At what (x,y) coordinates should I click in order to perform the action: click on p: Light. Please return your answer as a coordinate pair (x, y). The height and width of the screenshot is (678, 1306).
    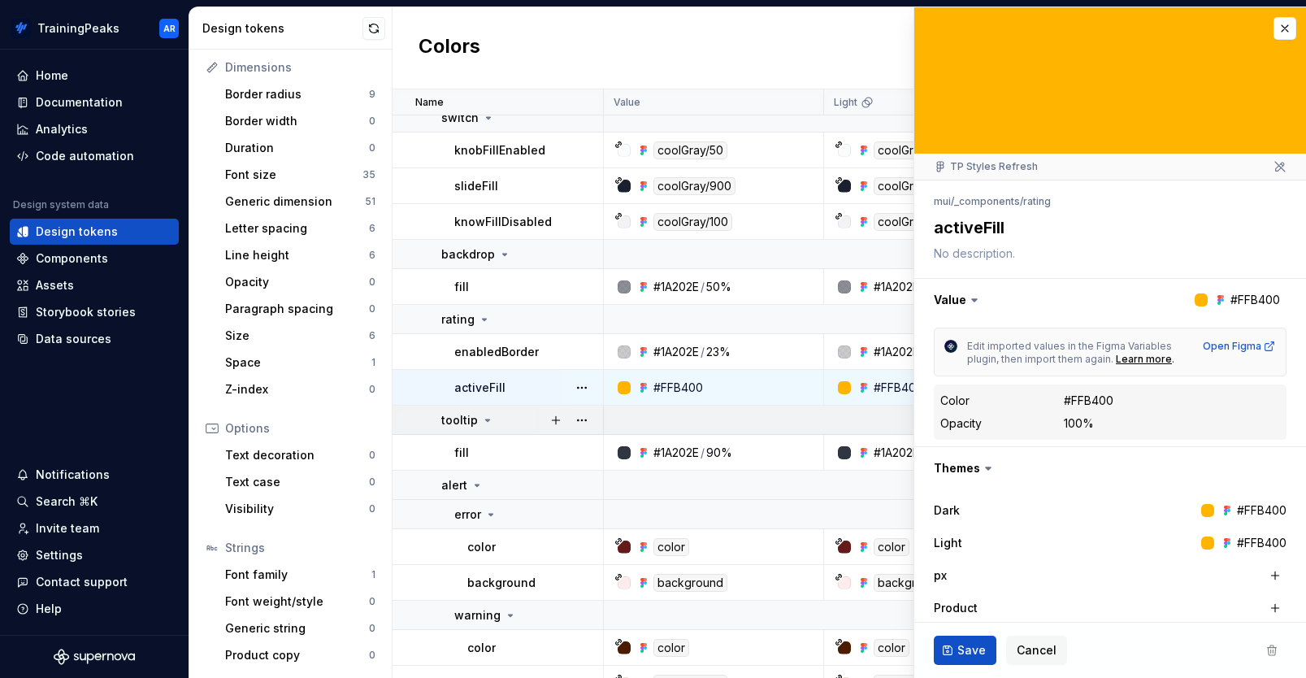
    Looking at the image, I should click on (845, 102).